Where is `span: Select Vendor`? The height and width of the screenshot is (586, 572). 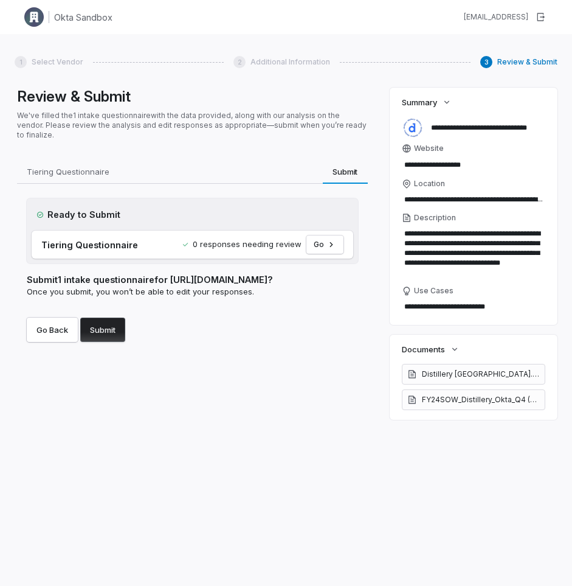 span: Select Vendor is located at coordinates (57, 62).